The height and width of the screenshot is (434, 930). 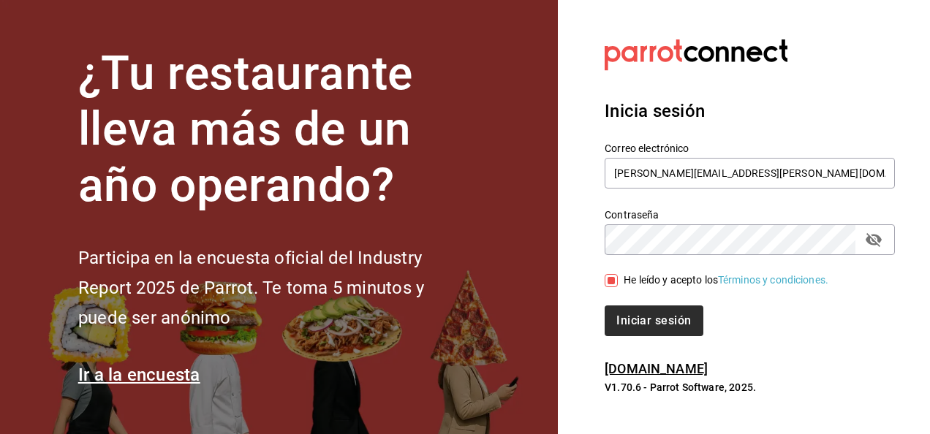 What do you see at coordinates (873, 240) in the screenshot?
I see `button: passwordField` at bounding box center [873, 240].